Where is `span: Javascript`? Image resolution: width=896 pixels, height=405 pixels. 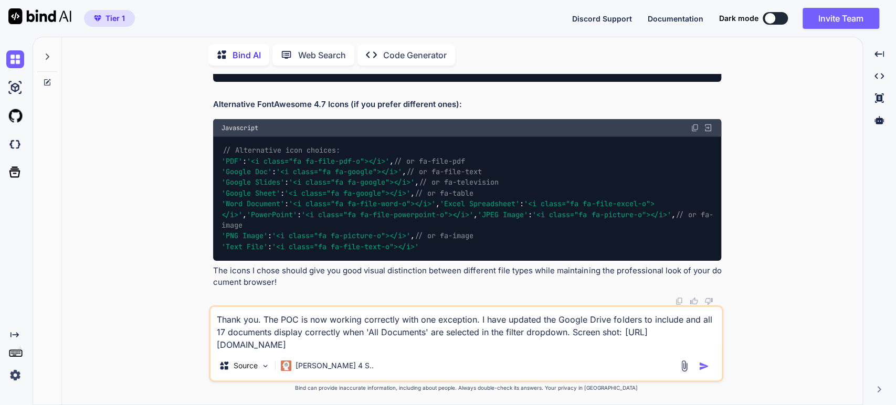
span: Javascript is located at coordinates (240, 128).